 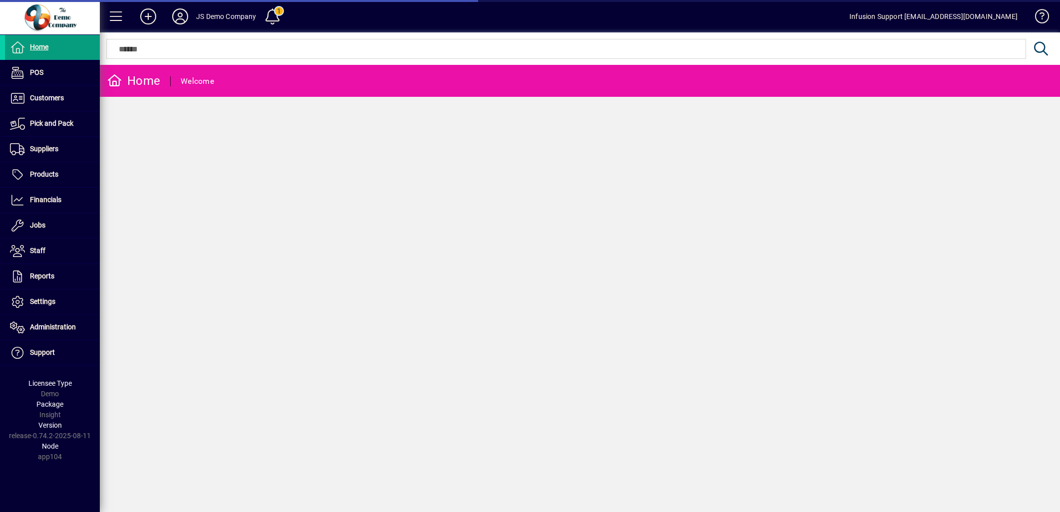 I want to click on a: Products, so click(x=52, y=175).